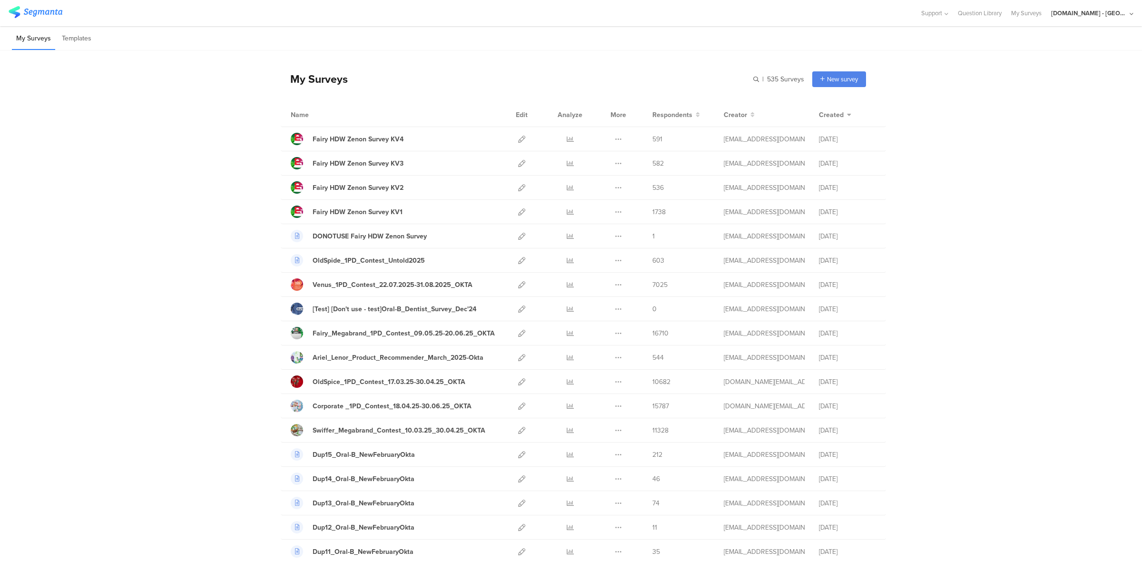 The image size is (1142, 562). Describe the element at coordinates (364, 503) in the screenshot. I see `div: Dup13_Oral-B_NewFebruaryOkta` at that location.